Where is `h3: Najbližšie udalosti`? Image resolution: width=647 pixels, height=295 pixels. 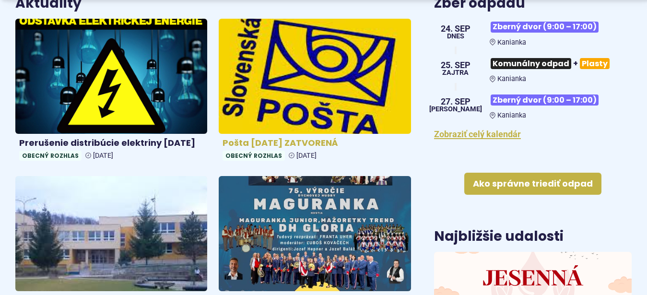
h3: Najbližšie udalosti is located at coordinates (499, 236).